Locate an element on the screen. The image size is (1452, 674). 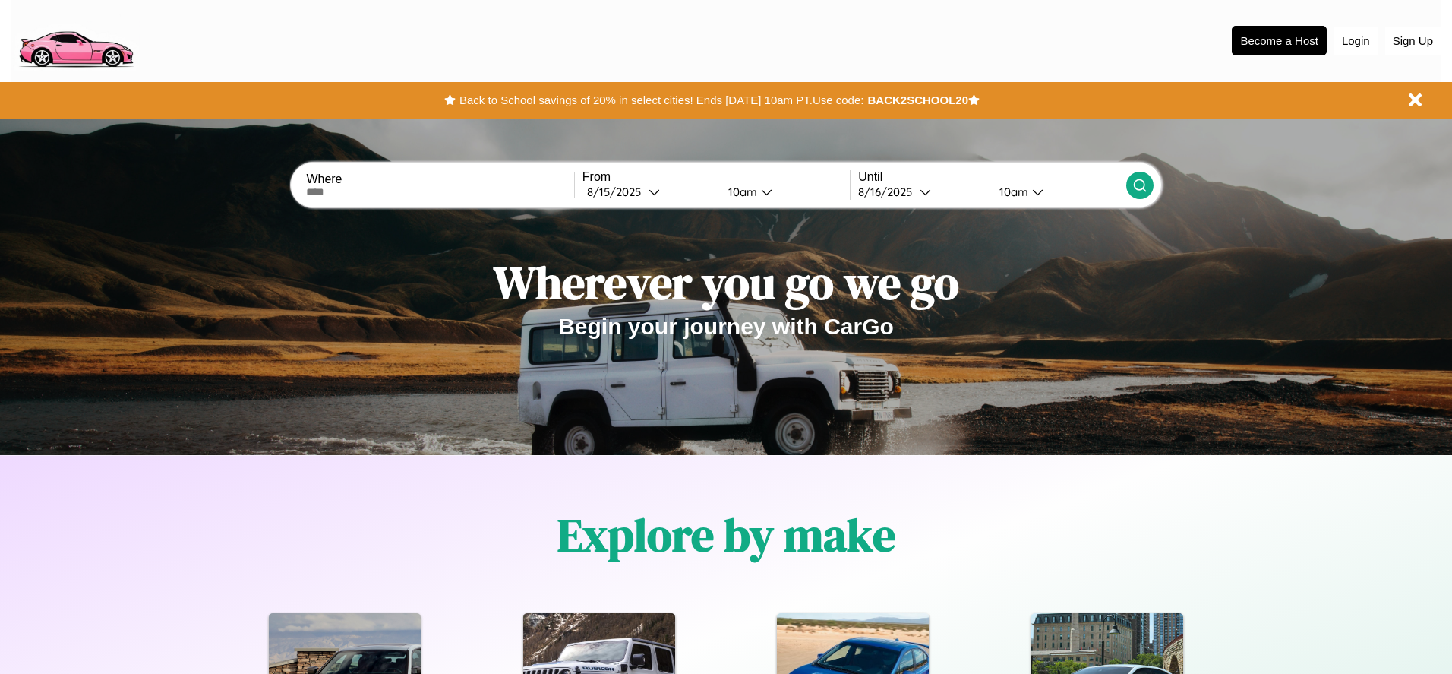
button: Login is located at coordinates (1356, 40).